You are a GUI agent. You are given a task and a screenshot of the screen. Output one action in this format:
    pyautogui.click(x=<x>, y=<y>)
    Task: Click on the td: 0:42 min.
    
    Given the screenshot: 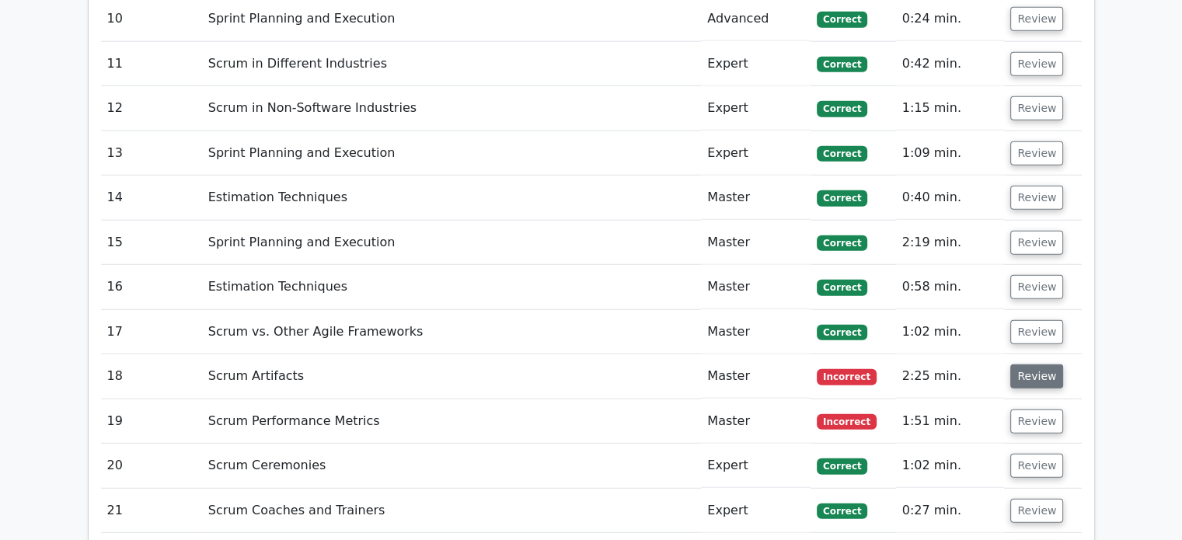 What is the action you would take?
    pyautogui.click(x=951, y=64)
    